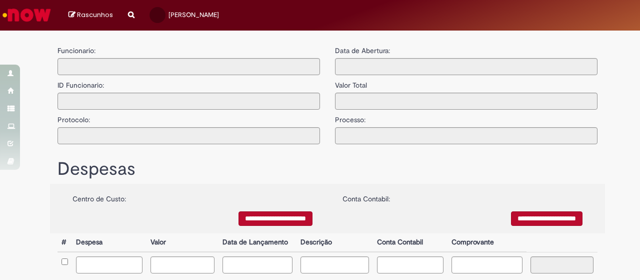 The width and height of the screenshot is (640, 280). I want to click on a: Rascunhos, so click(91, 15).